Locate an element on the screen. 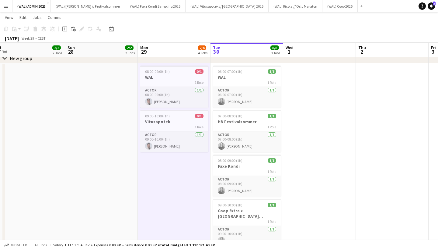  span: Tue is located at coordinates (217, 47).